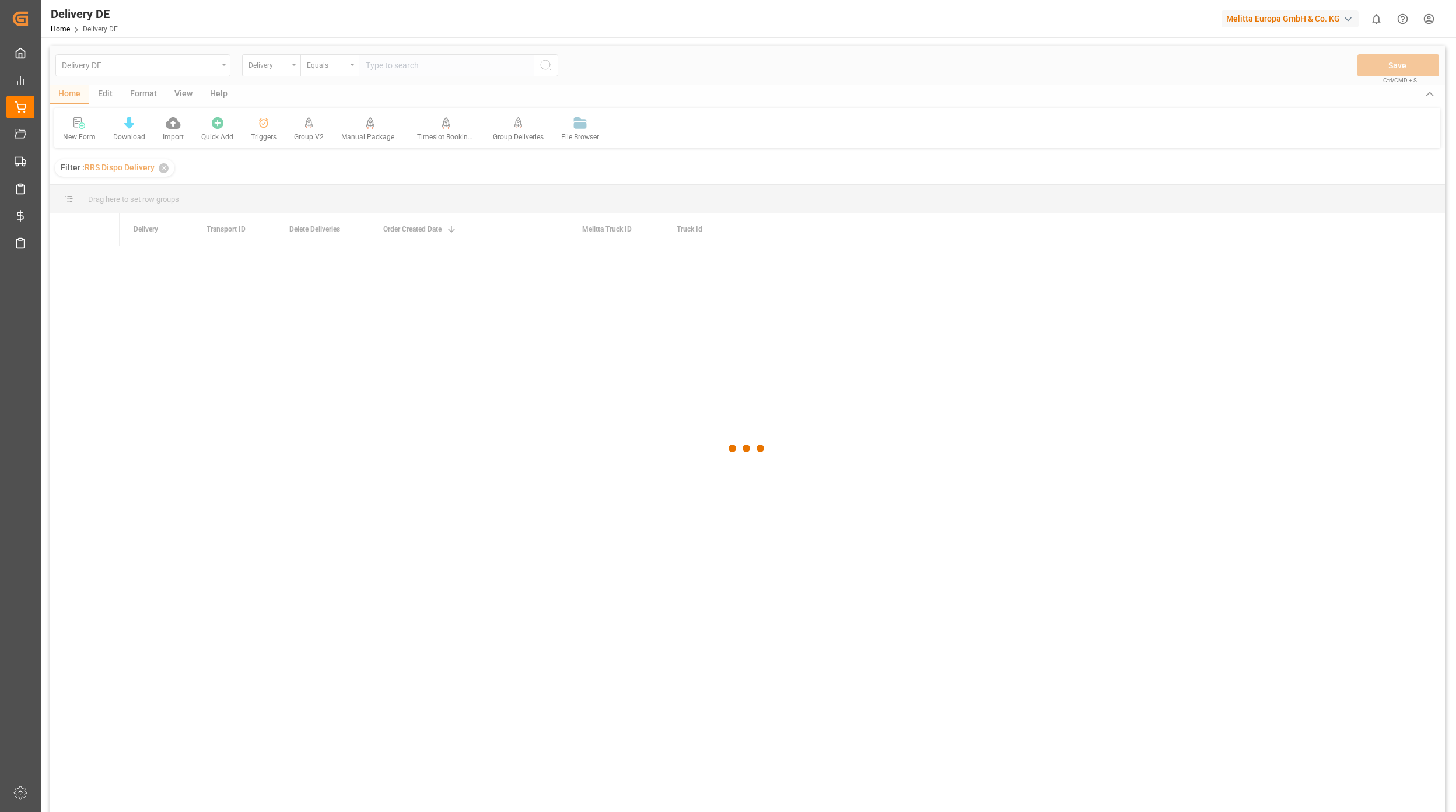 This screenshot has height=812, width=1456. What do you see at coordinates (84, 14) in the screenshot?
I see `div: Delivery DE` at bounding box center [84, 14].